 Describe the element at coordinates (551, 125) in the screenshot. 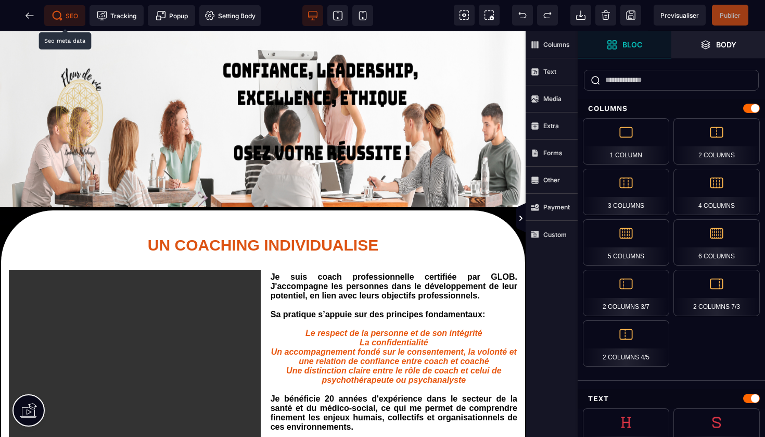

I see `strong: Extra` at that location.